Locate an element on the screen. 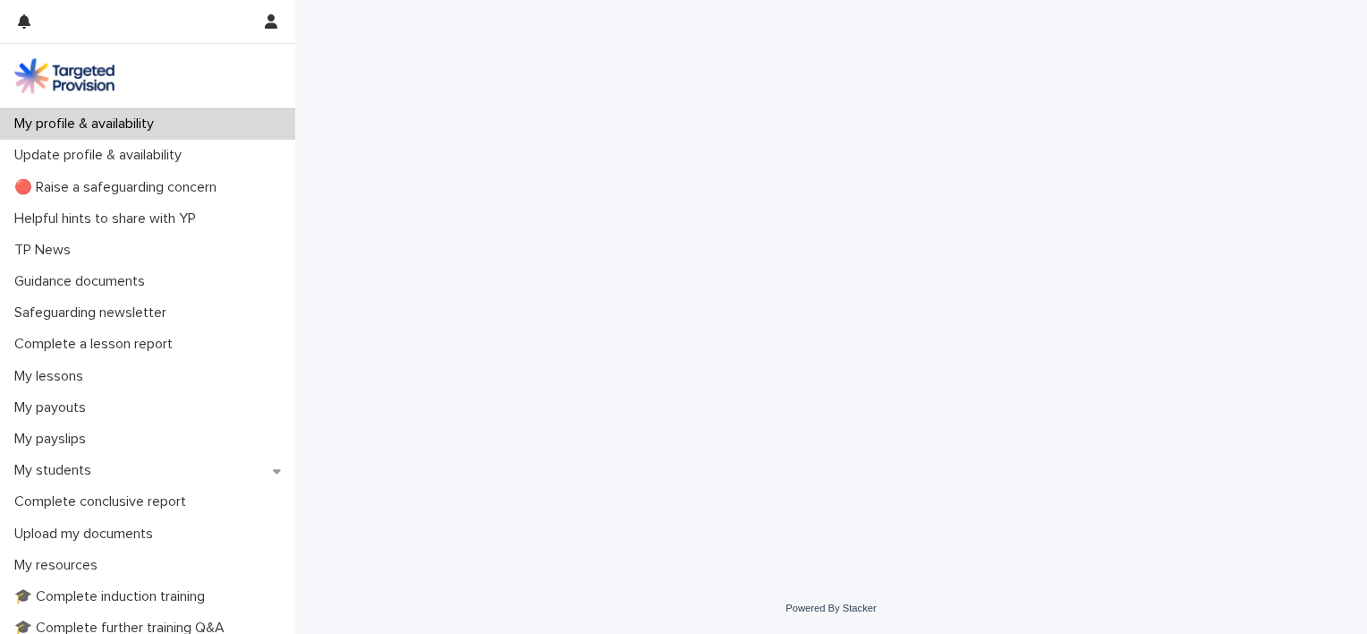 The width and height of the screenshot is (1367, 634). p: My profile & availability is located at coordinates (88, 123).